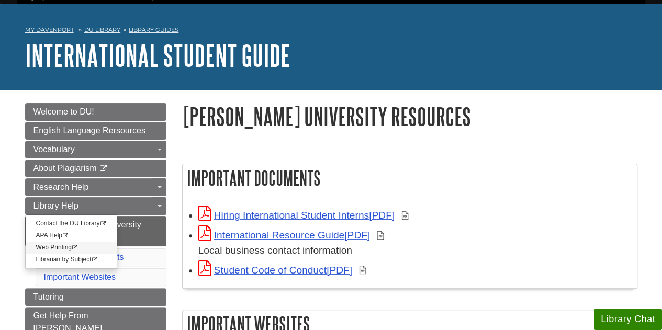 The height and width of the screenshot is (330, 662). Describe the element at coordinates (80, 277) in the screenshot. I see `a: Important Websites` at that location.